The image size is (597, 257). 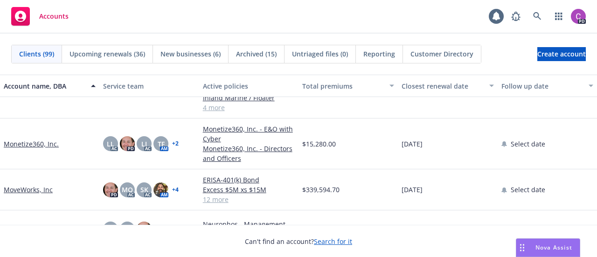 What do you see at coordinates (379, 54) in the screenshot?
I see `span: Reporting` at bounding box center [379, 54].